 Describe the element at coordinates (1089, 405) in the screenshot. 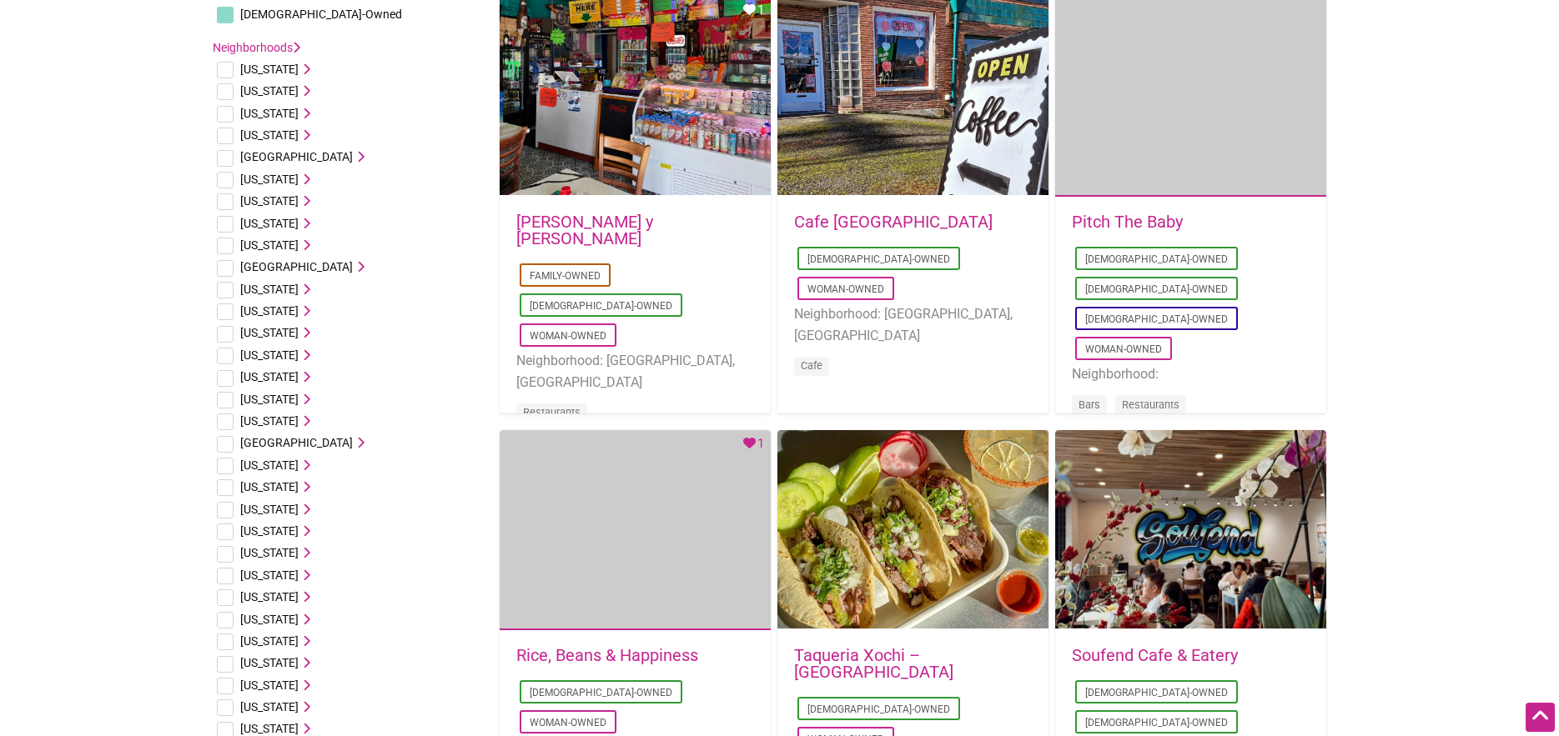

I see `a: Bars` at that location.